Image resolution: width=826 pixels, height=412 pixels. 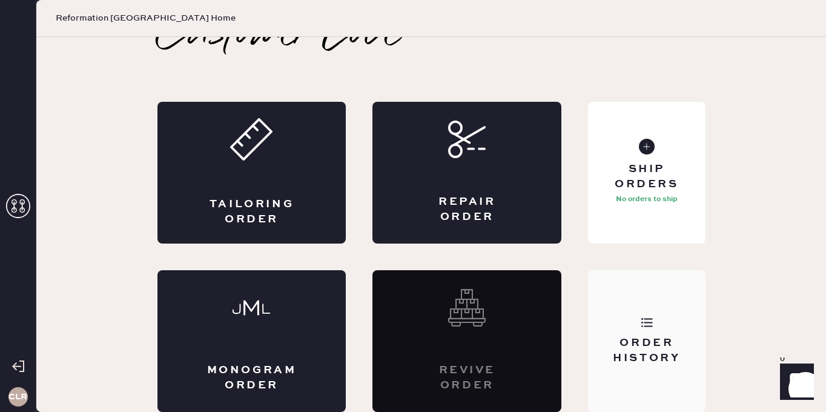 What do you see at coordinates (467, 378) in the screenshot?
I see `div: Revive order` at bounding box center [467, 378].